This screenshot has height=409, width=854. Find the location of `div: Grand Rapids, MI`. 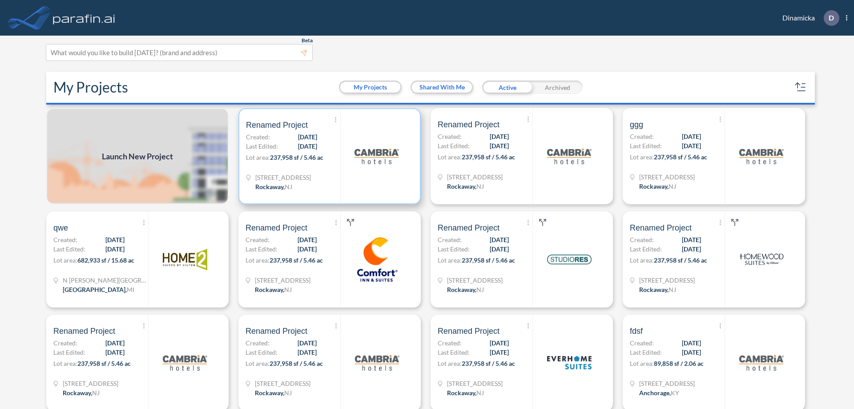

div: Grand Rapids, MI is located at coordinates (98, 289).